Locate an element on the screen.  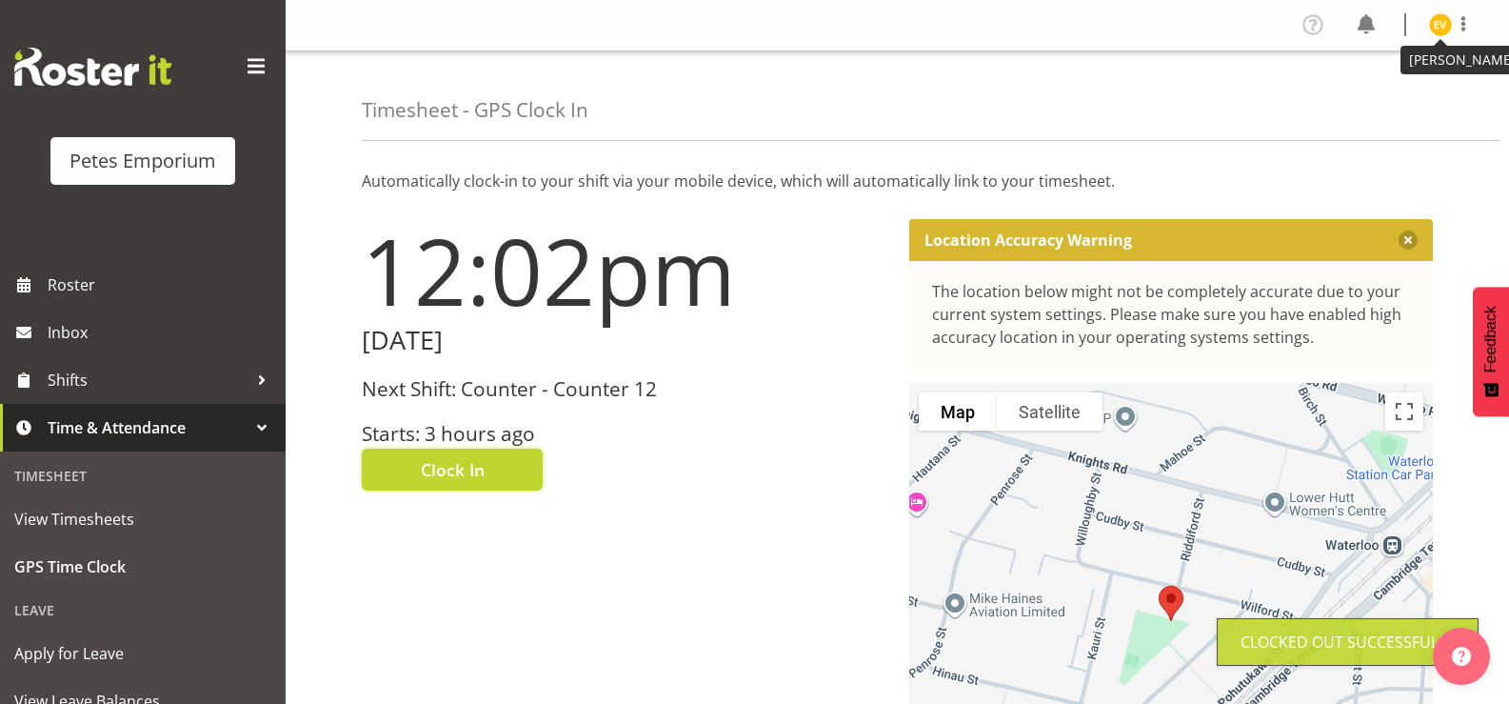
a: GPS Time Clock is located at coordinates (143, 567).